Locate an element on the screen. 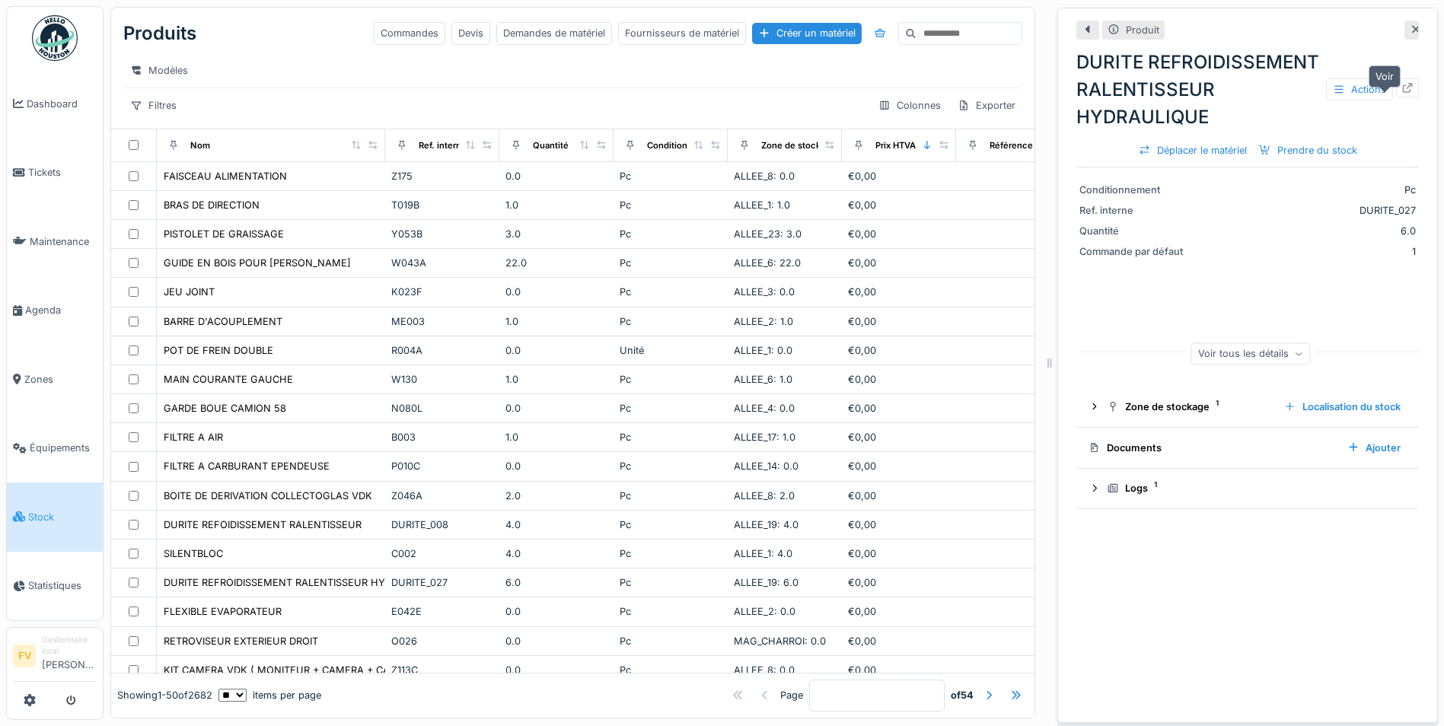 Image resolution: width=1444 pixels, height=726 pixels. span: ALLEE_2: 0.0 is located at coordinates (764, 611).